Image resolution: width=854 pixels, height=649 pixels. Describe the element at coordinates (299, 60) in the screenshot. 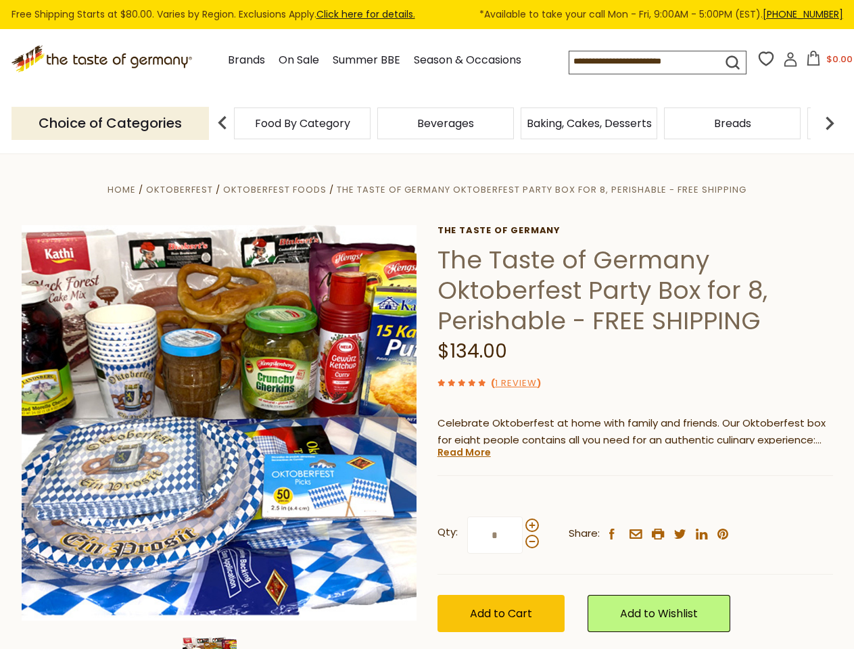

I see `a: On Sale` at that location.